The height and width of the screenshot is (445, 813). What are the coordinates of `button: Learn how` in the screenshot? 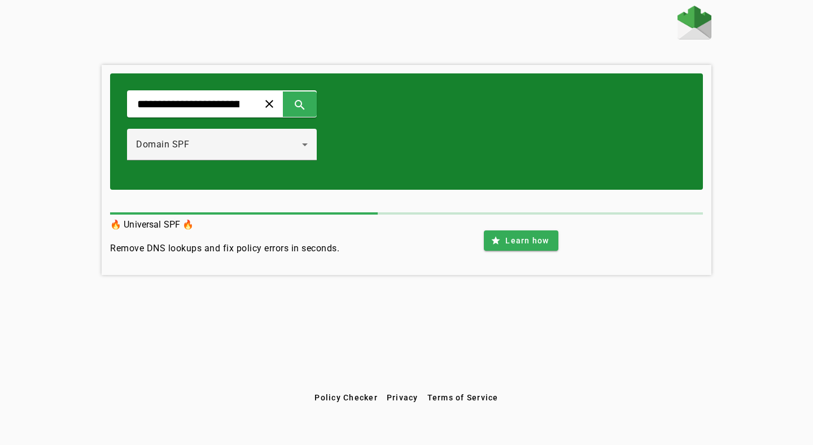 It's located at (521, 241).